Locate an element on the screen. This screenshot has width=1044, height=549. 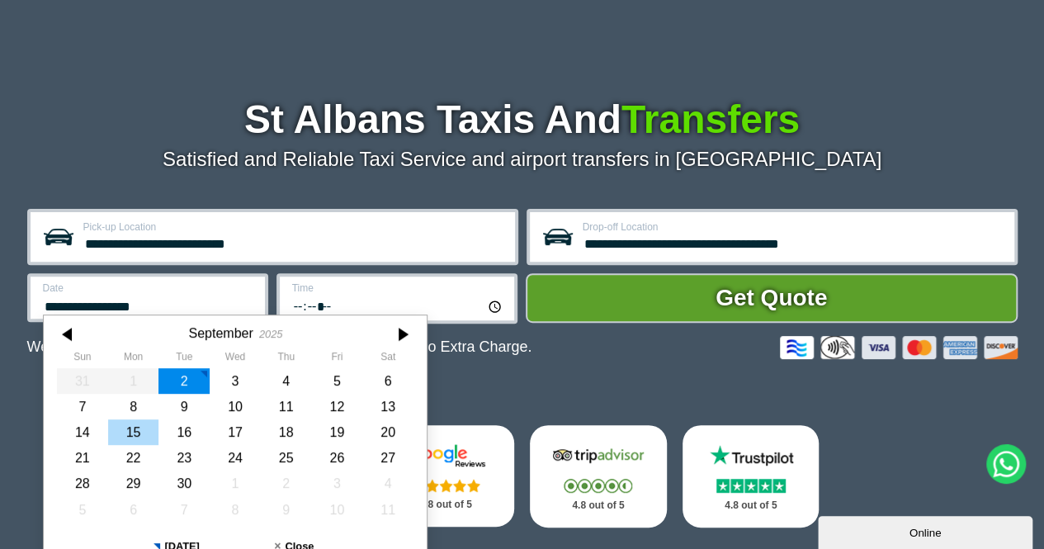
div: 29 September 2025 is located at coordinates (133, 483).